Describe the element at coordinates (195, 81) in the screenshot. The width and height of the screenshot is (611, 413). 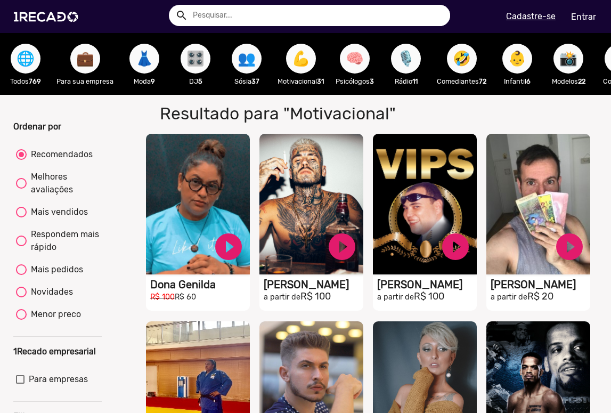
I see `p: DJ` at that location.